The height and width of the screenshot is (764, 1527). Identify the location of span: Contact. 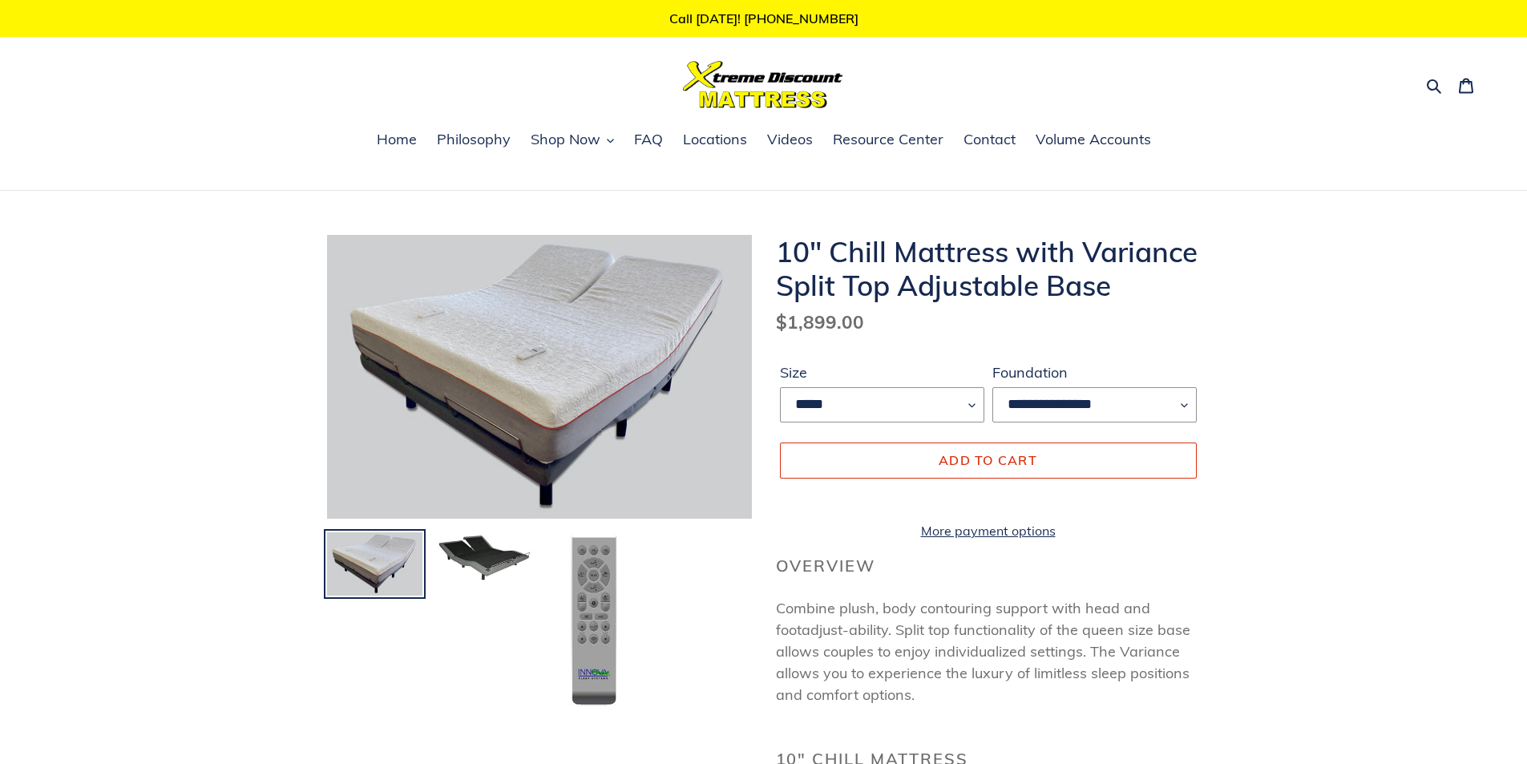
(989, 140).